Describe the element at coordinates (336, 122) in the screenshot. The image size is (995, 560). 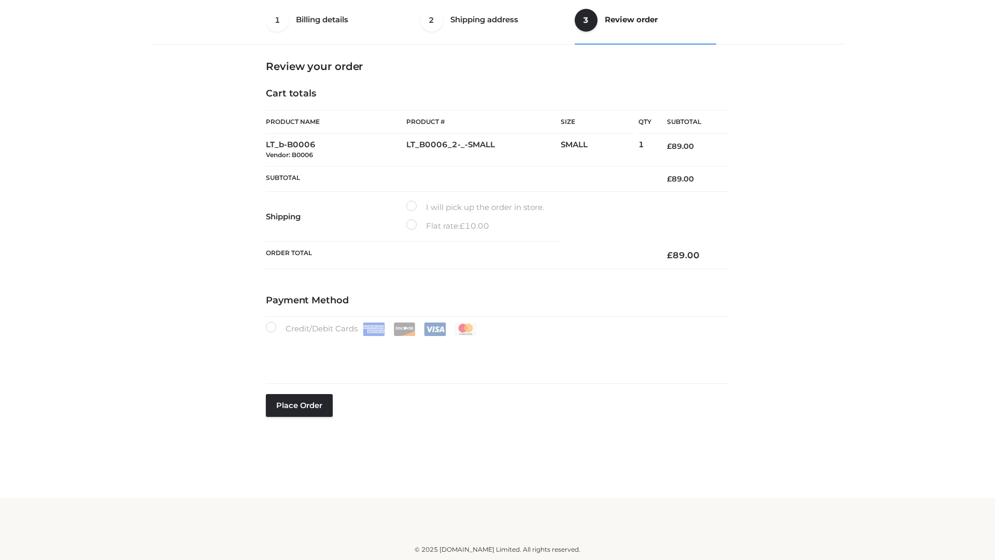
I see `th: Product Name` at that location.